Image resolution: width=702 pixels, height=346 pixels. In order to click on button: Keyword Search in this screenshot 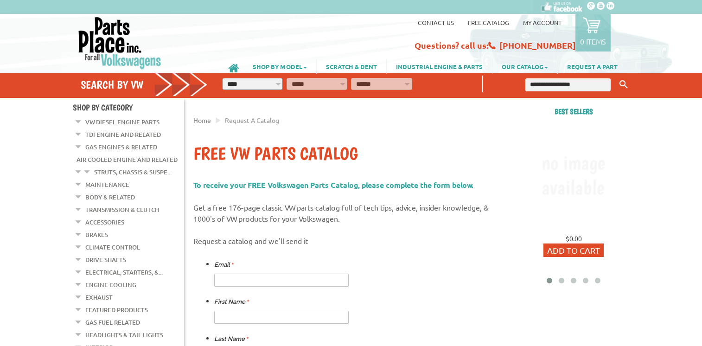, I will do `click(623, 84)`.